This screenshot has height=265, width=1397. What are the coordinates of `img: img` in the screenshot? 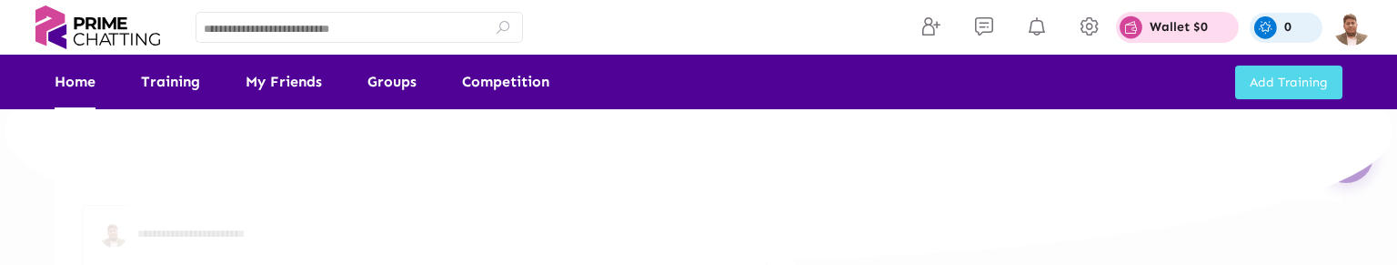 It's located at (1352, 27).